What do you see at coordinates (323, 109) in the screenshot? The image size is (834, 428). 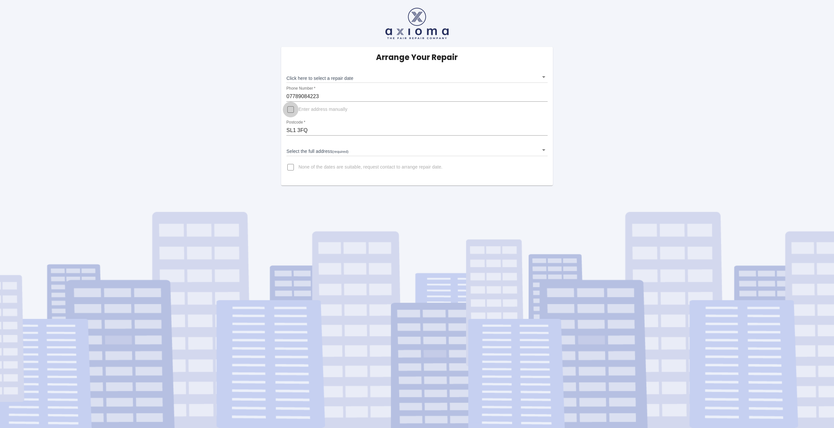 I see `span: Enter address manually` at bounding box center [323, 109].